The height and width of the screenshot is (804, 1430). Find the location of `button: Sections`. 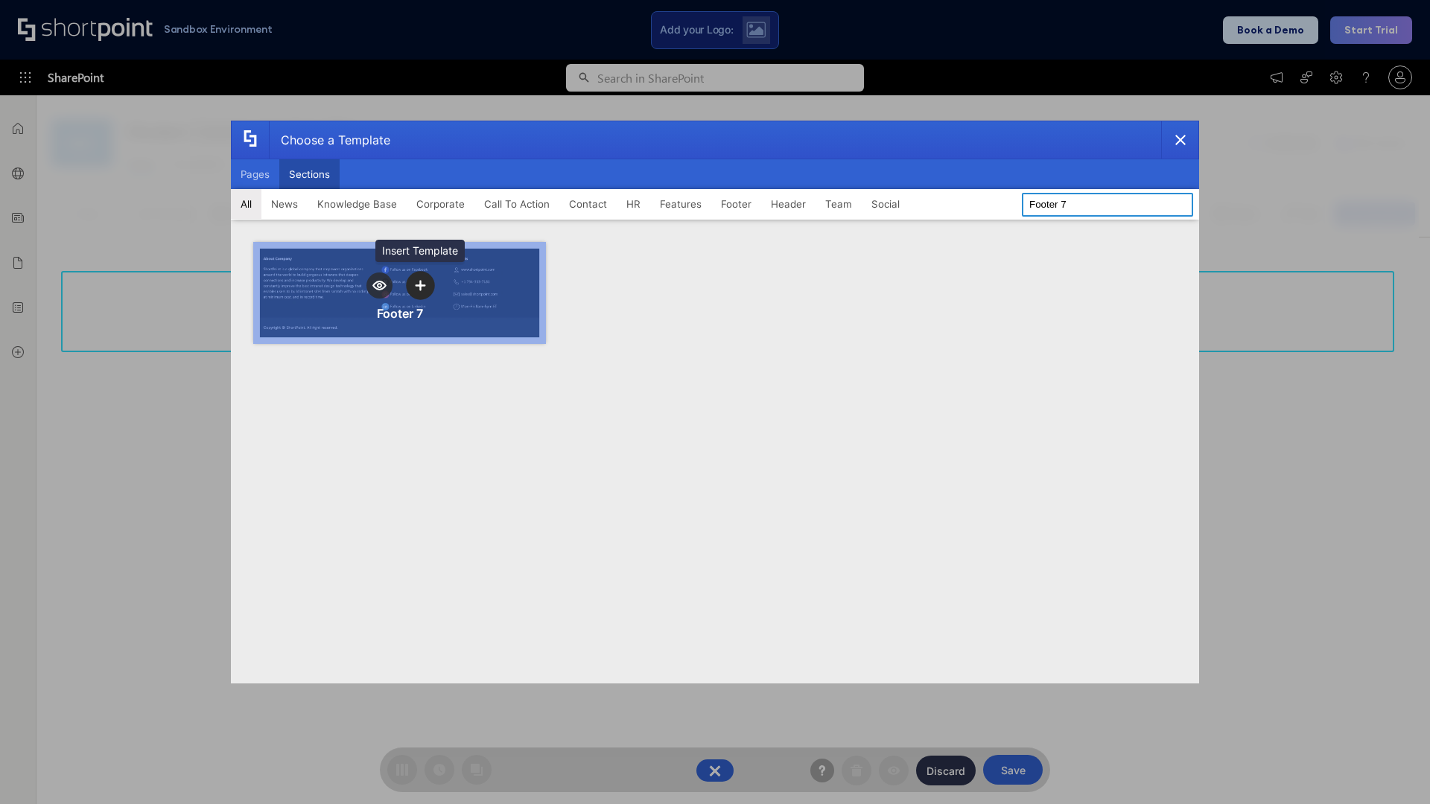

button: Sections is located at coordinates (309, 174).